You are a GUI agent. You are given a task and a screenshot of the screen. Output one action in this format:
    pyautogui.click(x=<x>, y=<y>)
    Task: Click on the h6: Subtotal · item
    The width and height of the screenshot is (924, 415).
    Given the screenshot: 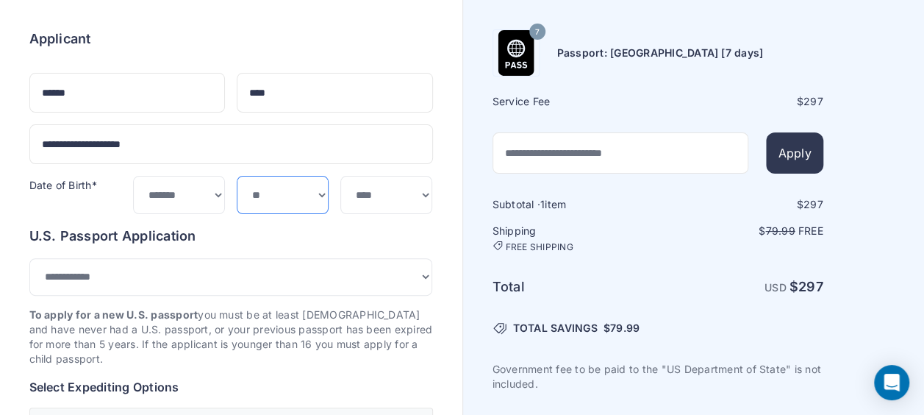 What is the action you would take?
    pyautogui.click(x=574, y=204)
    